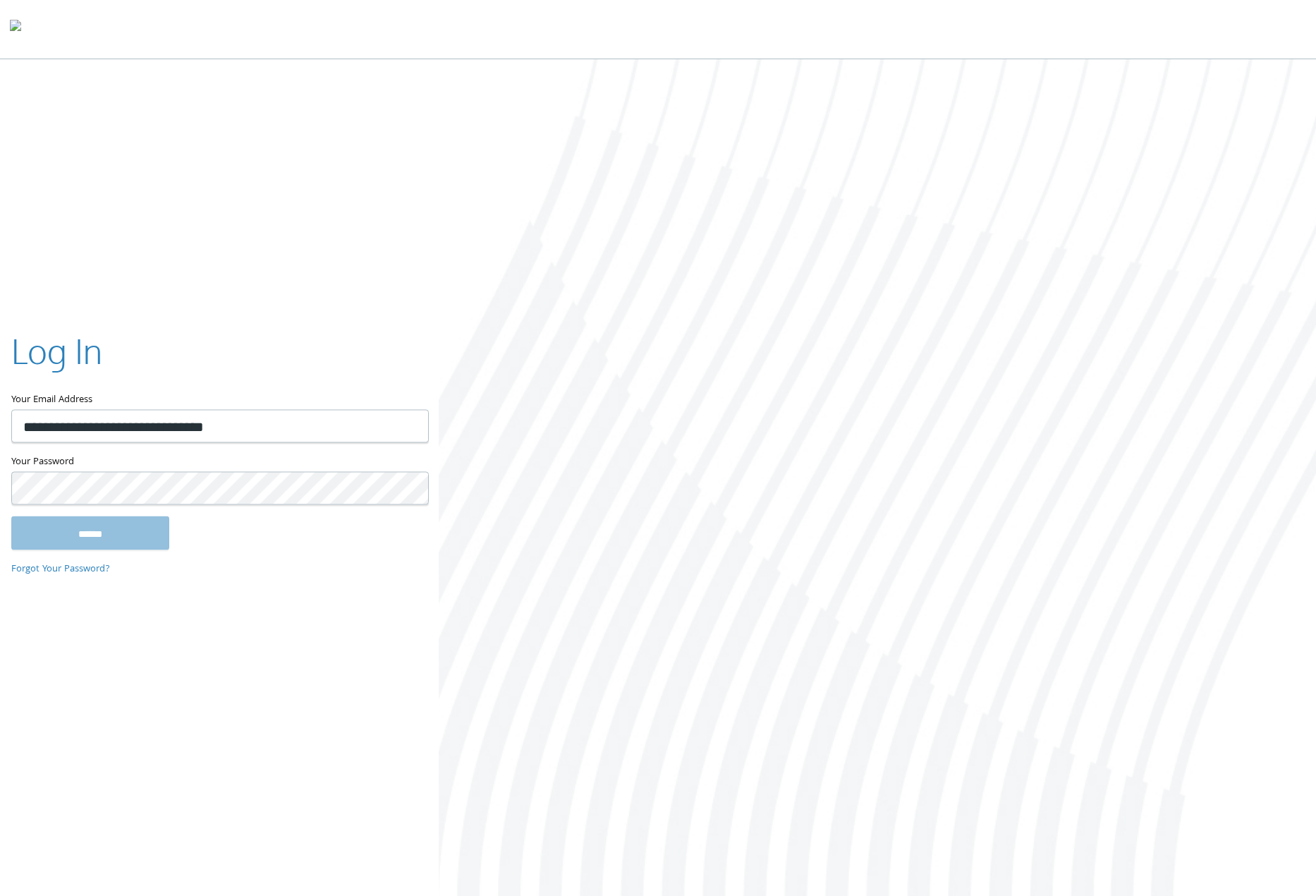 The height and width of the screenshot is (896, 1316). I want to click on a: Forgot Your Password?, so click(61, 570).